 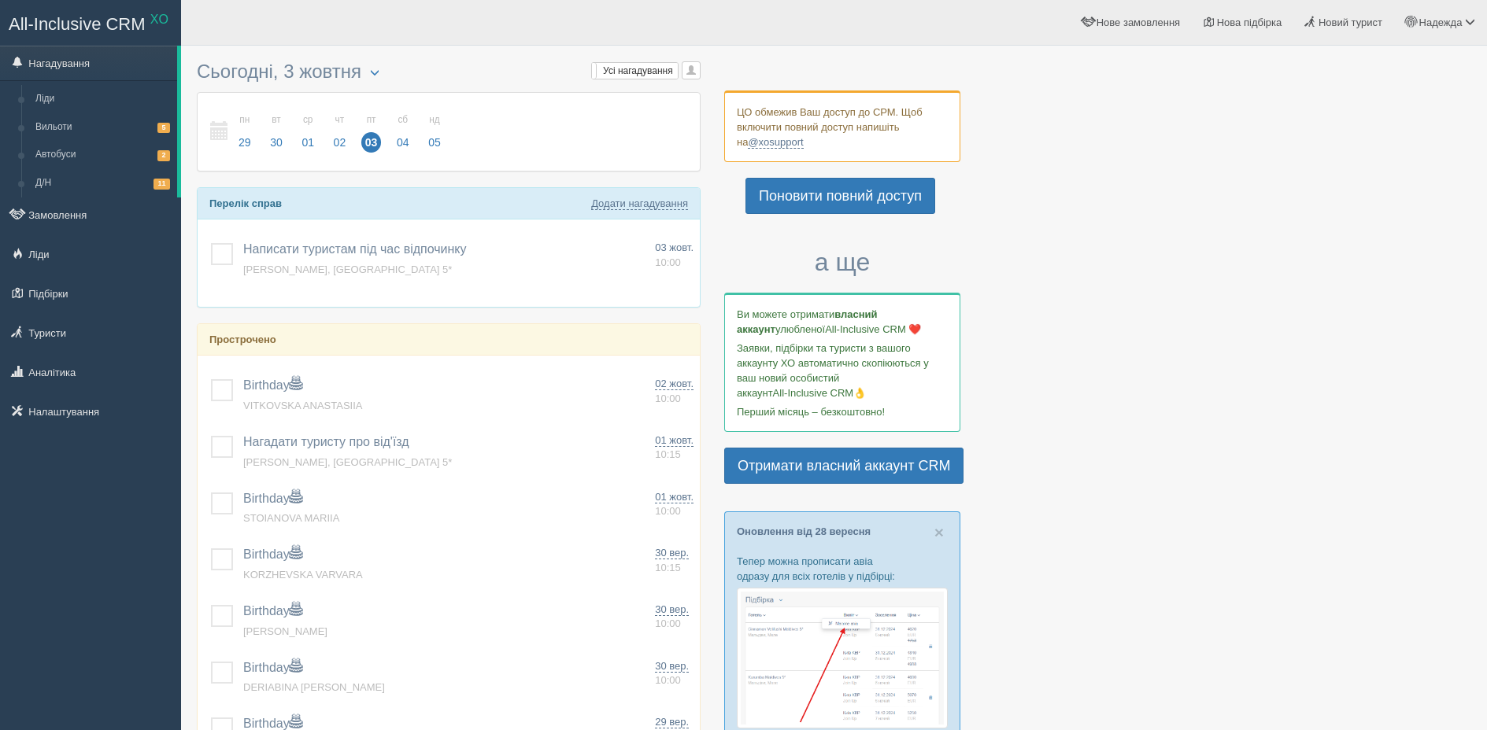 What do you see at coordinates (245, 142) in the screenshot?
I see `span: 29` at bounding box center [245, 142].